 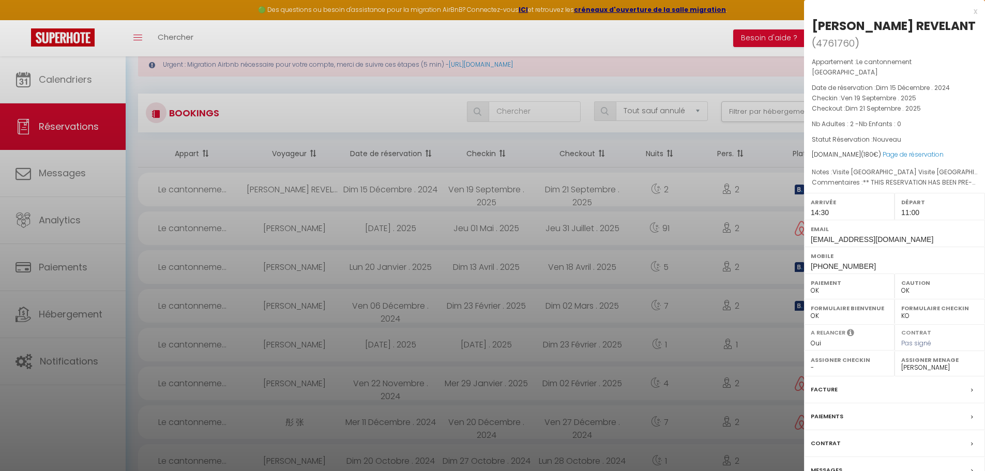 What do you see at coordinates (940, 283) in the screenshot?
I see `label: Caution` at bounding box center [940, 283].